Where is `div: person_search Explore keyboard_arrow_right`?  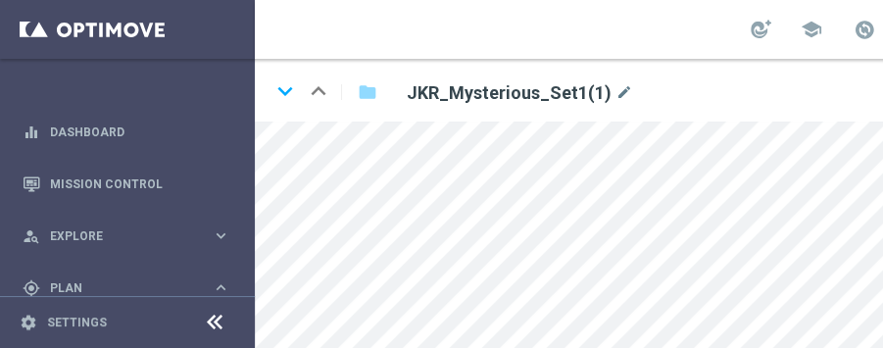
div: person_search Explore keyboard_arrow_right is located at coordinates (126, 236).